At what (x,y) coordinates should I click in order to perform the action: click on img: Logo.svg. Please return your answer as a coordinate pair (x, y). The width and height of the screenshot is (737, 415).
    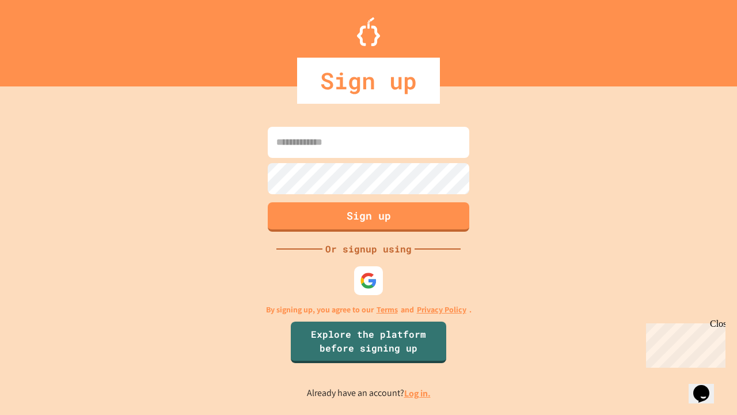
    Looking at the image, I should click on (369, 32).